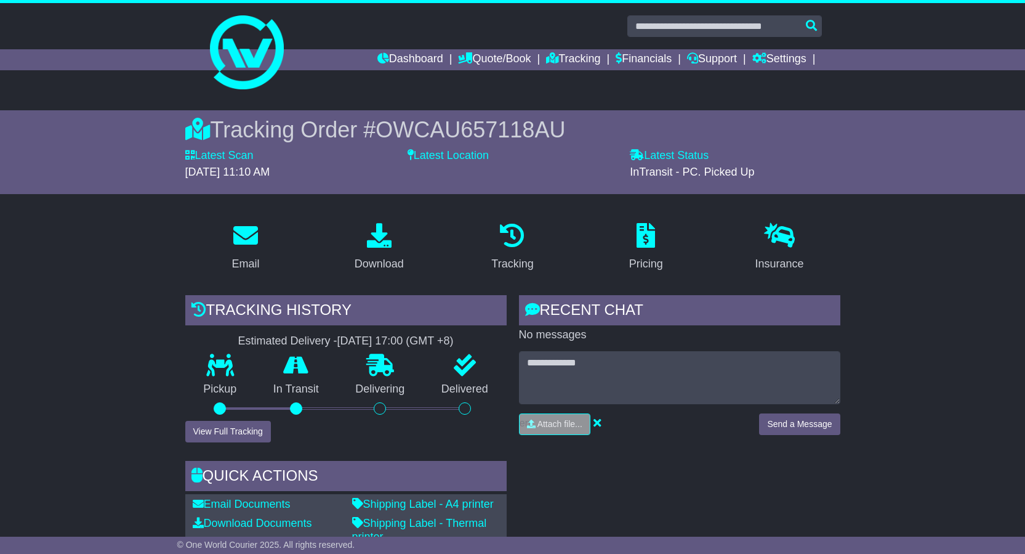 This screenshot has height=554, width=1025. What do you see at coordinates (712, 60) in the screenshot?
I see `a: Support` at bounding box center [712, 60].